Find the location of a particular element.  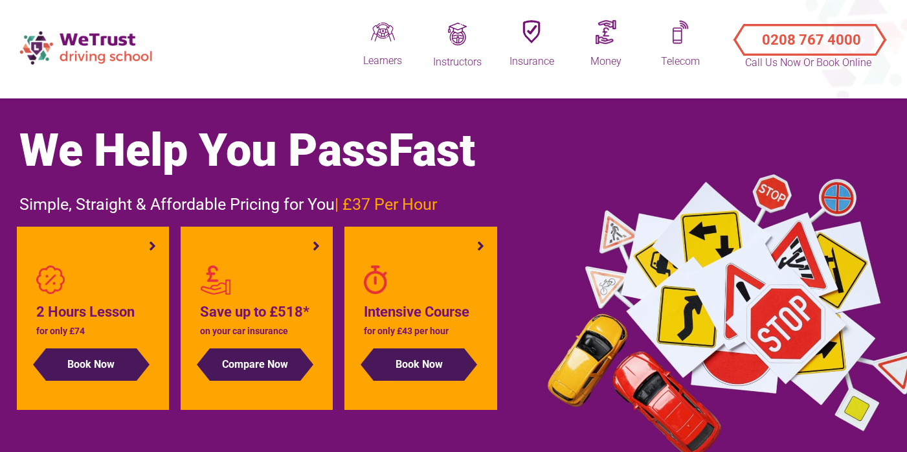

span: for only £74 is located at coordinates (60, 331).